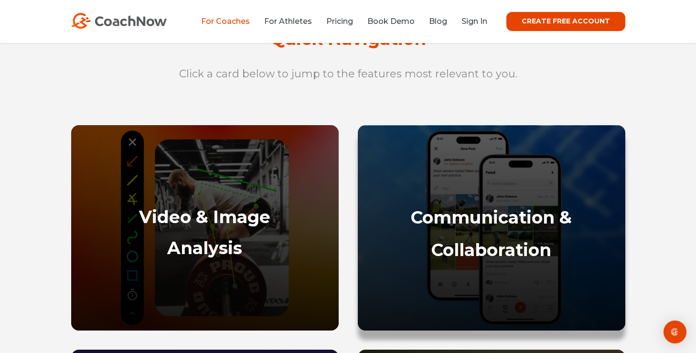  Describe the element at coordinates (491, 250) in the screenshot. I see `strong: Collaboration` at that location.